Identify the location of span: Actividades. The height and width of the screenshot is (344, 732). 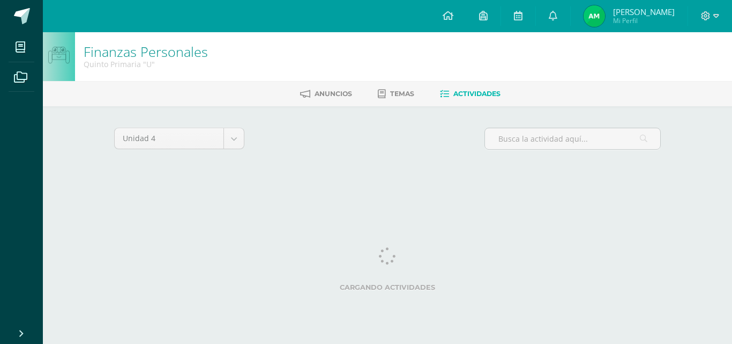
(477, 93).